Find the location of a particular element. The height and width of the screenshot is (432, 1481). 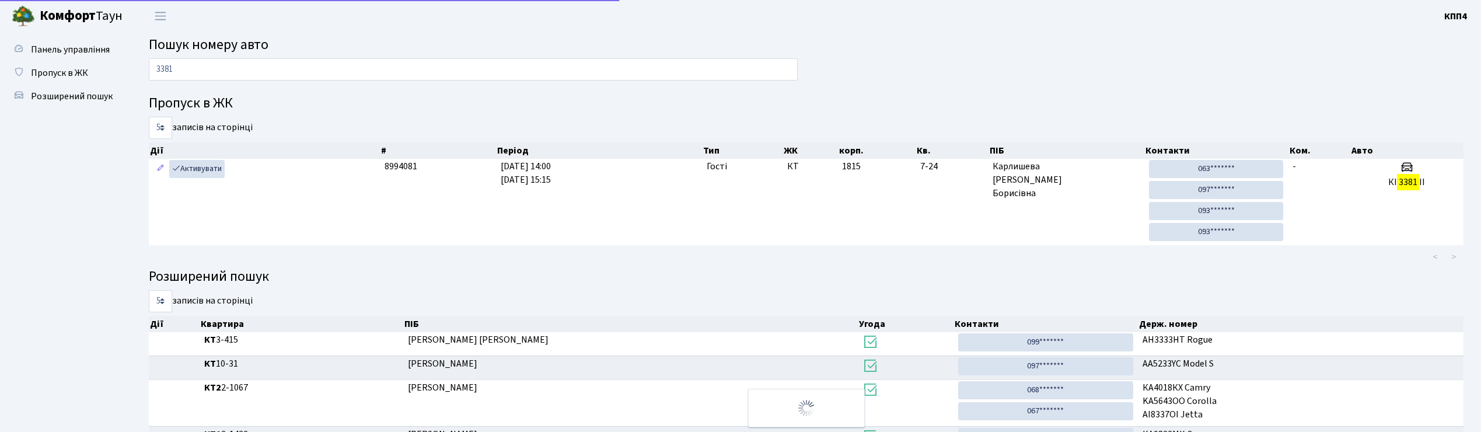

a: Активувати is located at coordinates (197, 169).